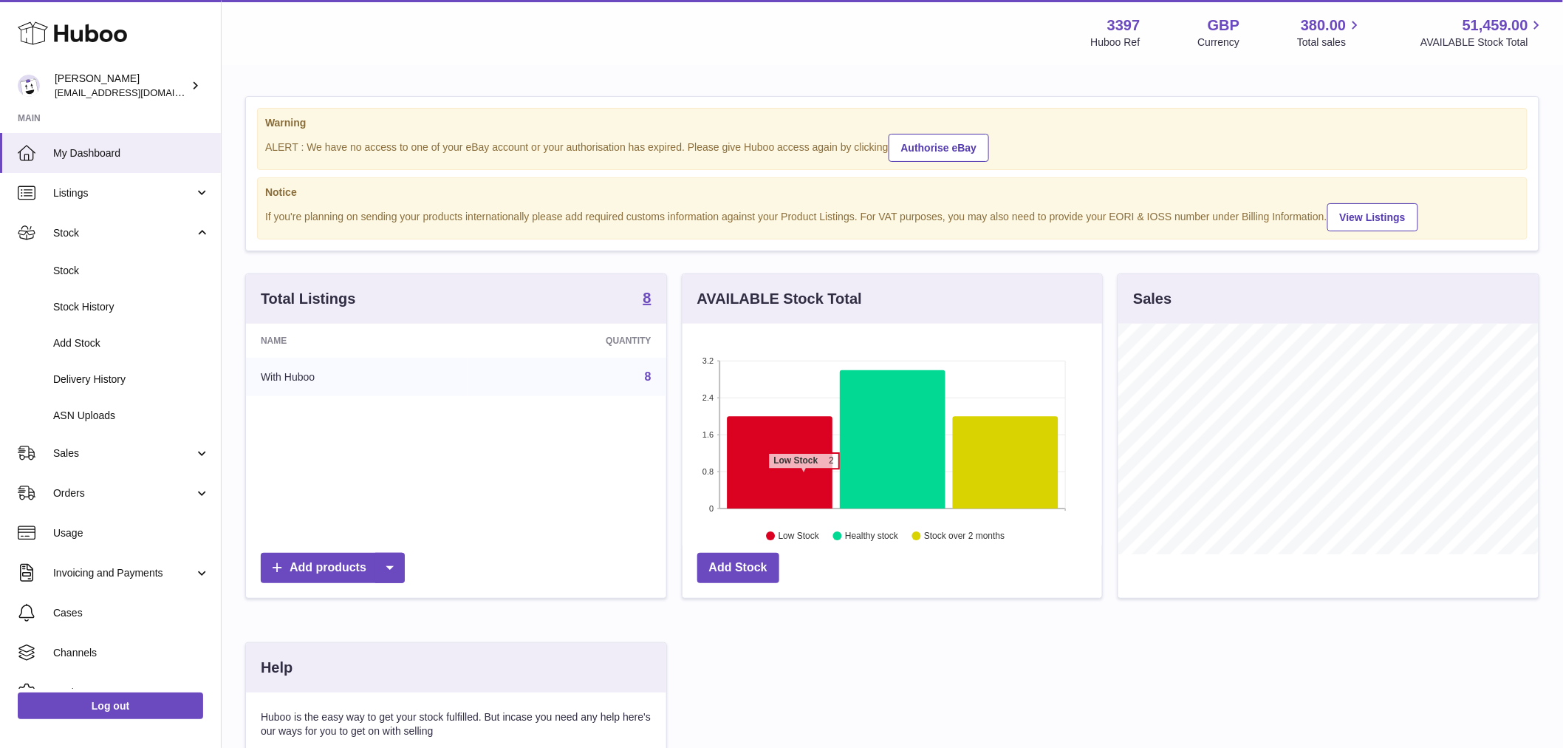  What do you see at coordinates (1495, 25) in the screenshot?
I see `span: 51,459.00` at bounding box center [1495, 25].